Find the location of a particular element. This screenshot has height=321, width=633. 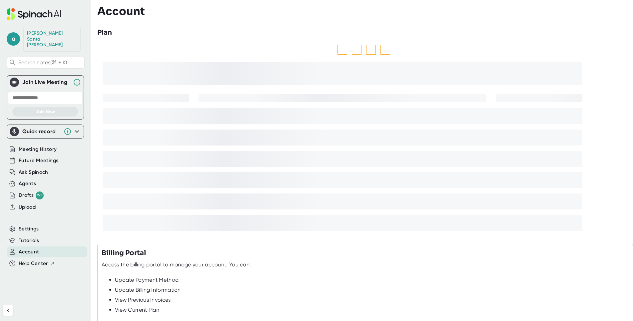

span: Future Meetings is located at coordinates (38, 161).